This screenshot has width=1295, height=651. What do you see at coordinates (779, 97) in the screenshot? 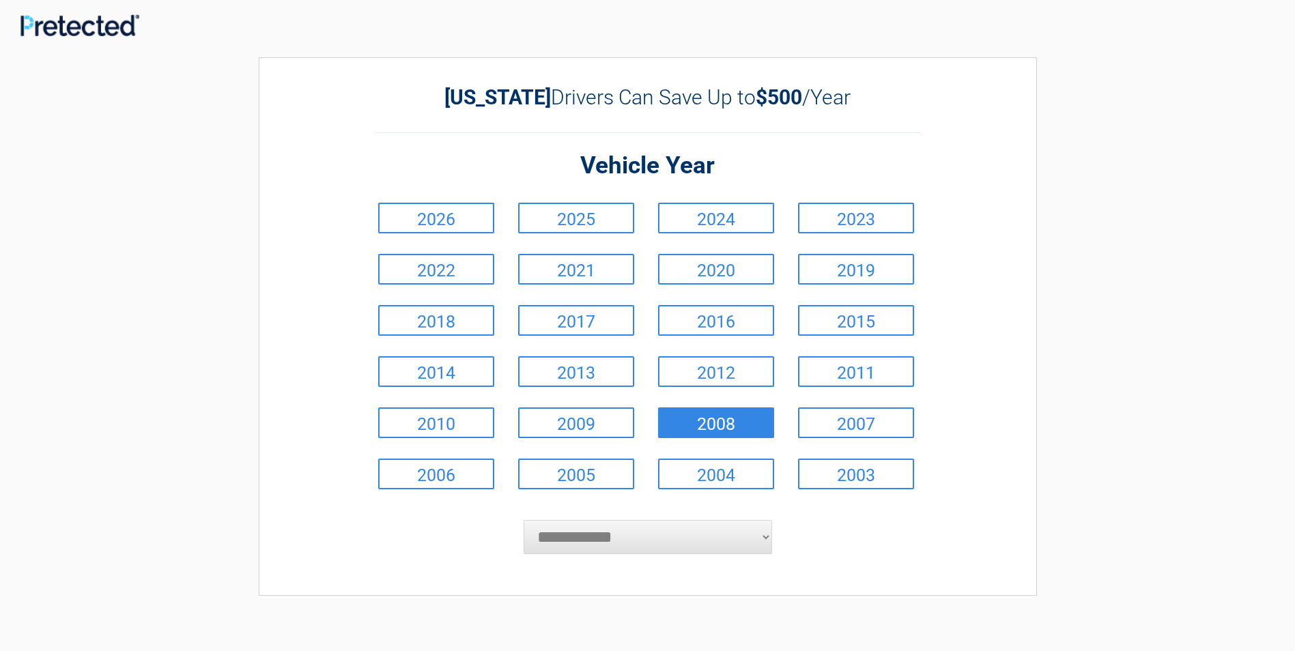
I see `b: $500` at bounding box center [779, 97].